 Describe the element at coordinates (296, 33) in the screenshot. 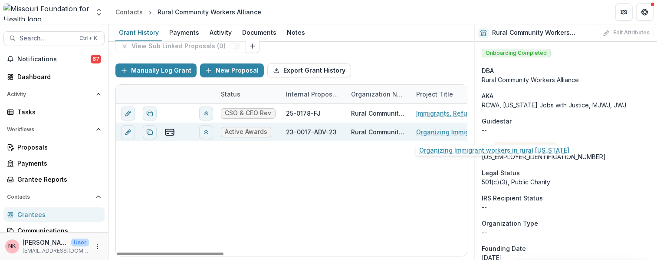

I see `a: Notes` at that location.